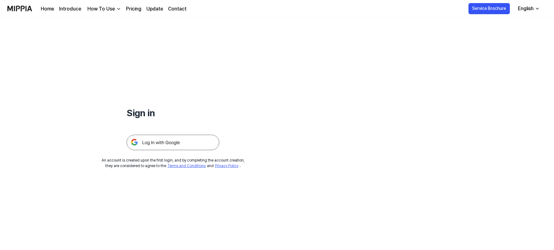 The image size is (554, 250). What do you see at coordinates (227, 166) in the screenshot?
I see `a: Privacy Policy` at bounding box center [227, 166].